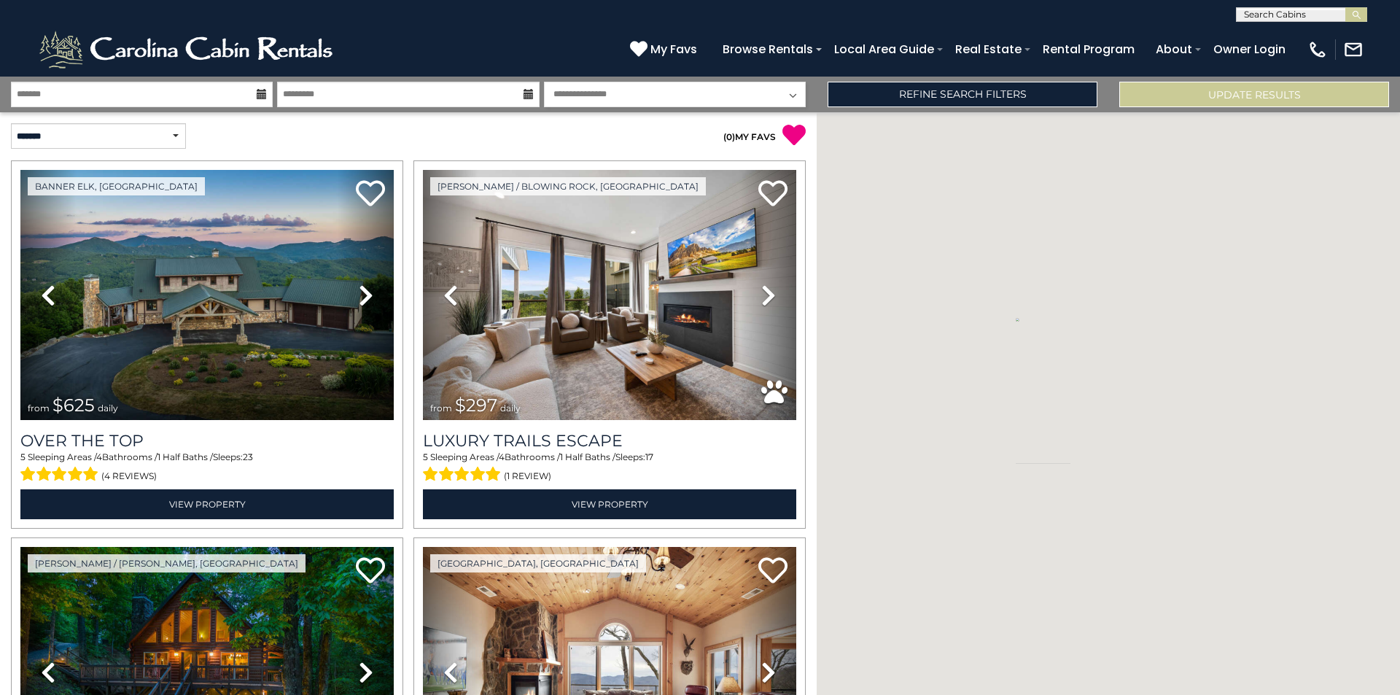 This screenshot has width=1400, height=695. I want to click on span: (1 review), so click(527, 476).